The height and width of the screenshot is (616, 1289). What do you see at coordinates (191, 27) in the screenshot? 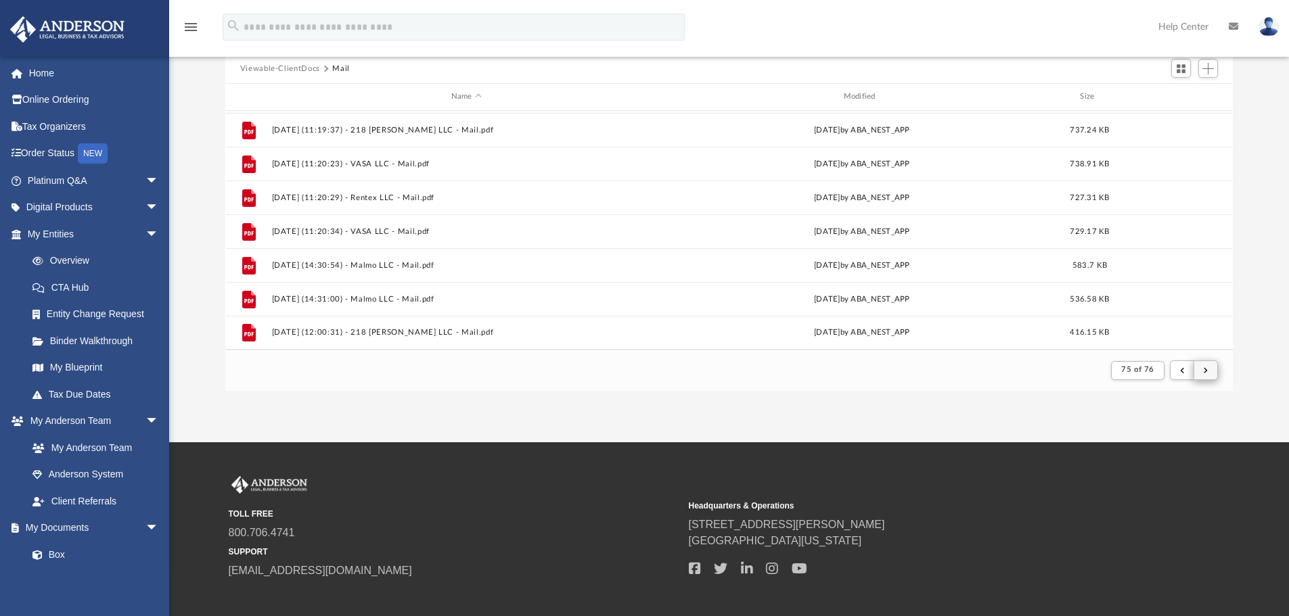
I see `i: menu` at bounding box center [191, 27].